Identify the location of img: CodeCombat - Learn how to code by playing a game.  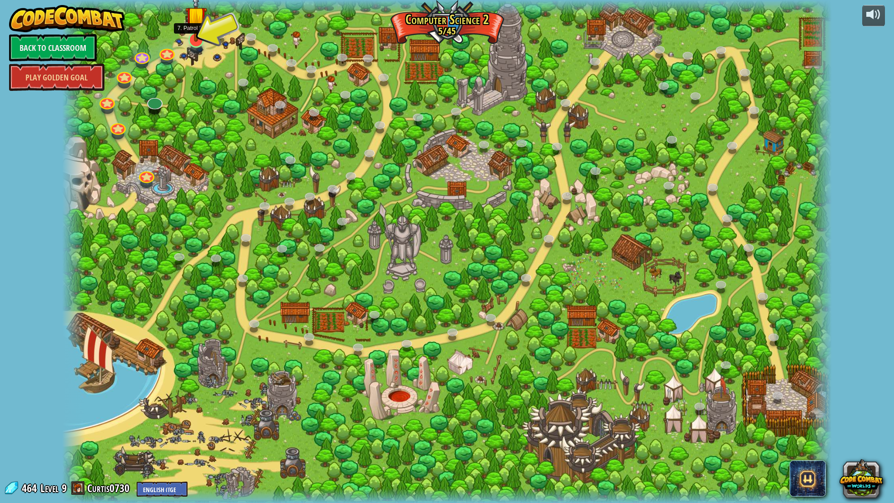
(67, 19).